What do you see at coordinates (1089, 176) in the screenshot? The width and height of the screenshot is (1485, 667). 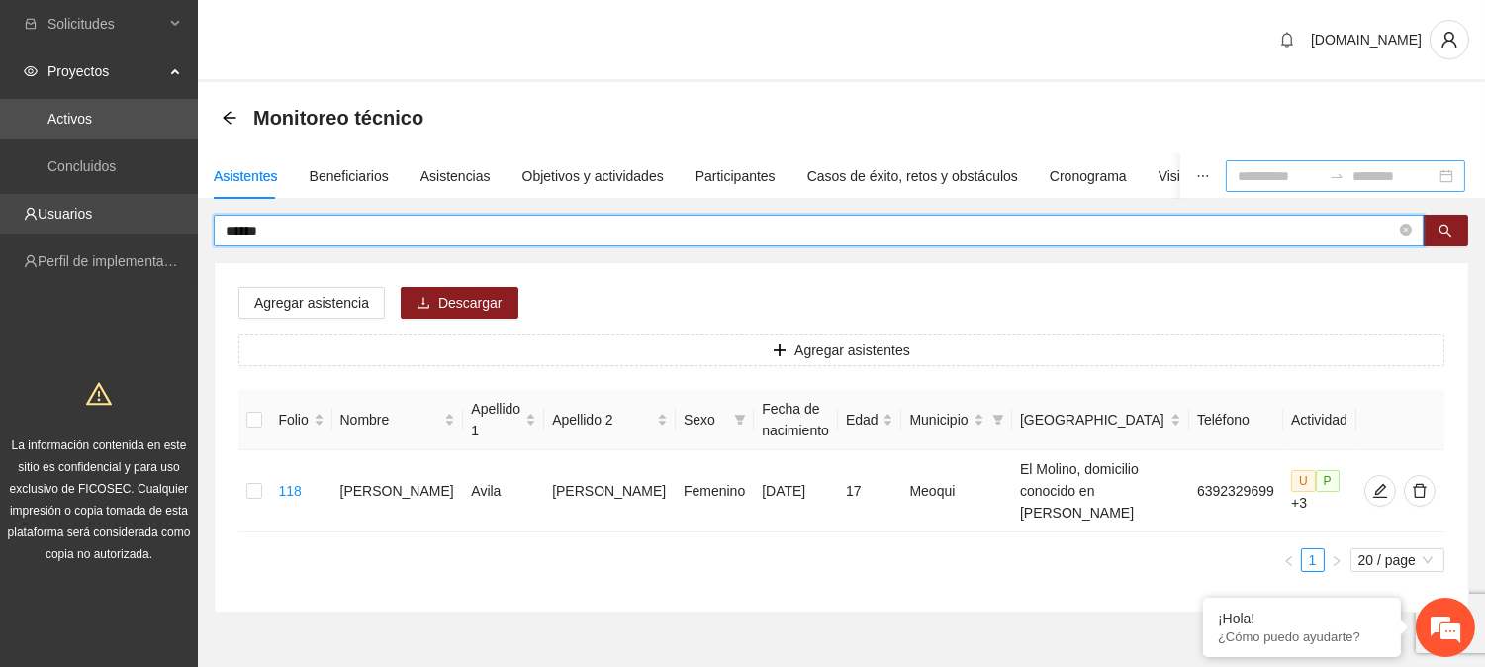 I see `div: Cronograma` at bounding box center [1089, 176].